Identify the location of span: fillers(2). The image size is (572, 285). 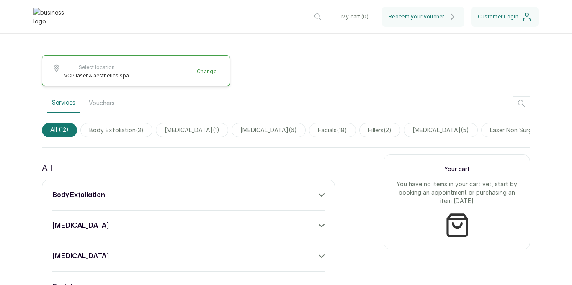
(380, 130).